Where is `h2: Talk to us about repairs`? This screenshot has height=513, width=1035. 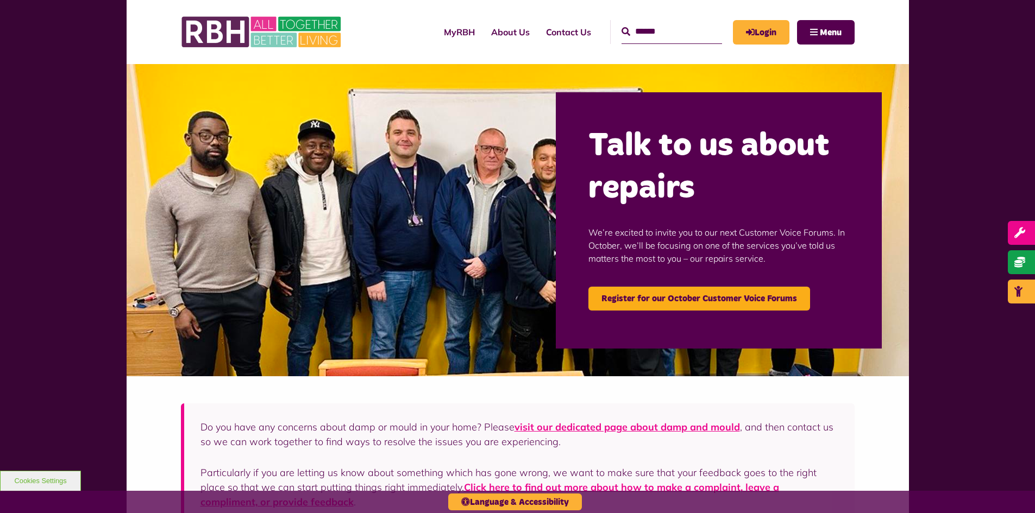
h2: Talk to us about repairs is located at coordinates (718, 167).